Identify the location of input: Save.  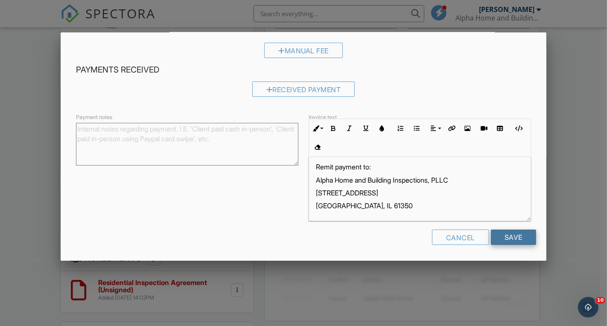
(514, 237).